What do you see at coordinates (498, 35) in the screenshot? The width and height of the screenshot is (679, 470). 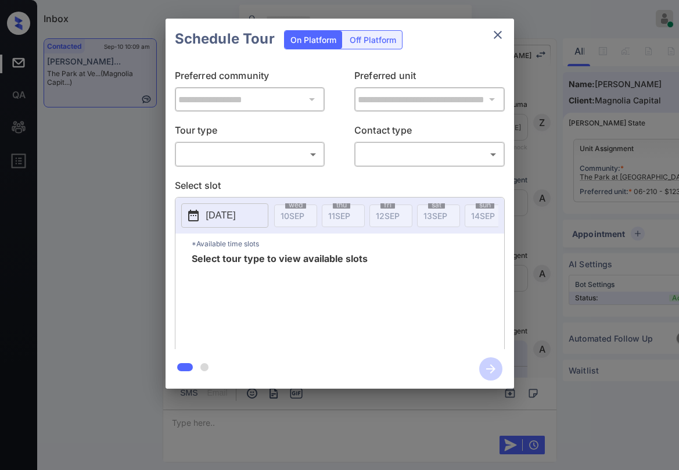 I see `button: close` at bounding box center [498, 35].